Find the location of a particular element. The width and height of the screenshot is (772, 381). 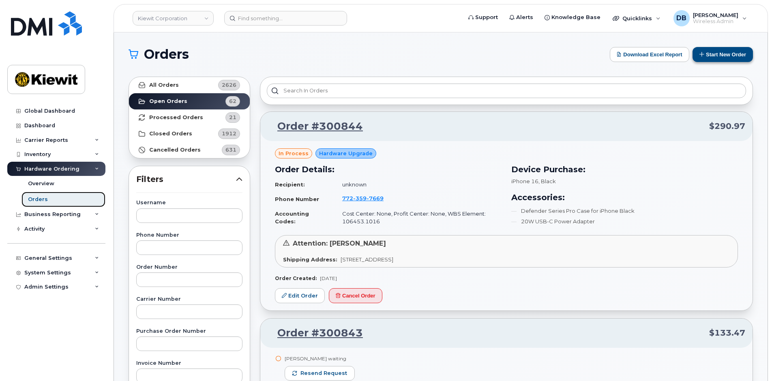

span: 7669 is located at coordinates (375, 198).